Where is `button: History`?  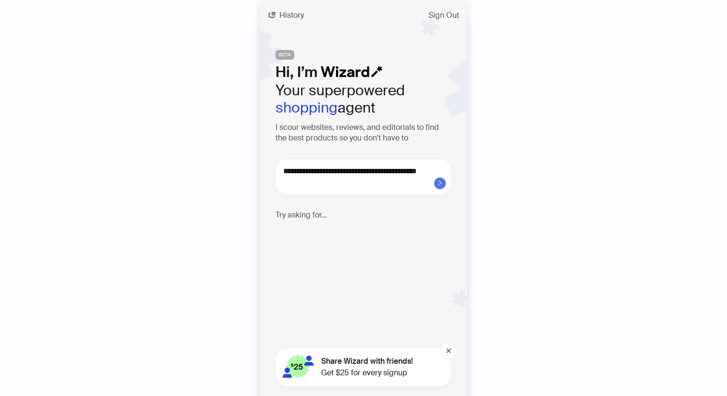 button: History is located at coordinates (285, 15).